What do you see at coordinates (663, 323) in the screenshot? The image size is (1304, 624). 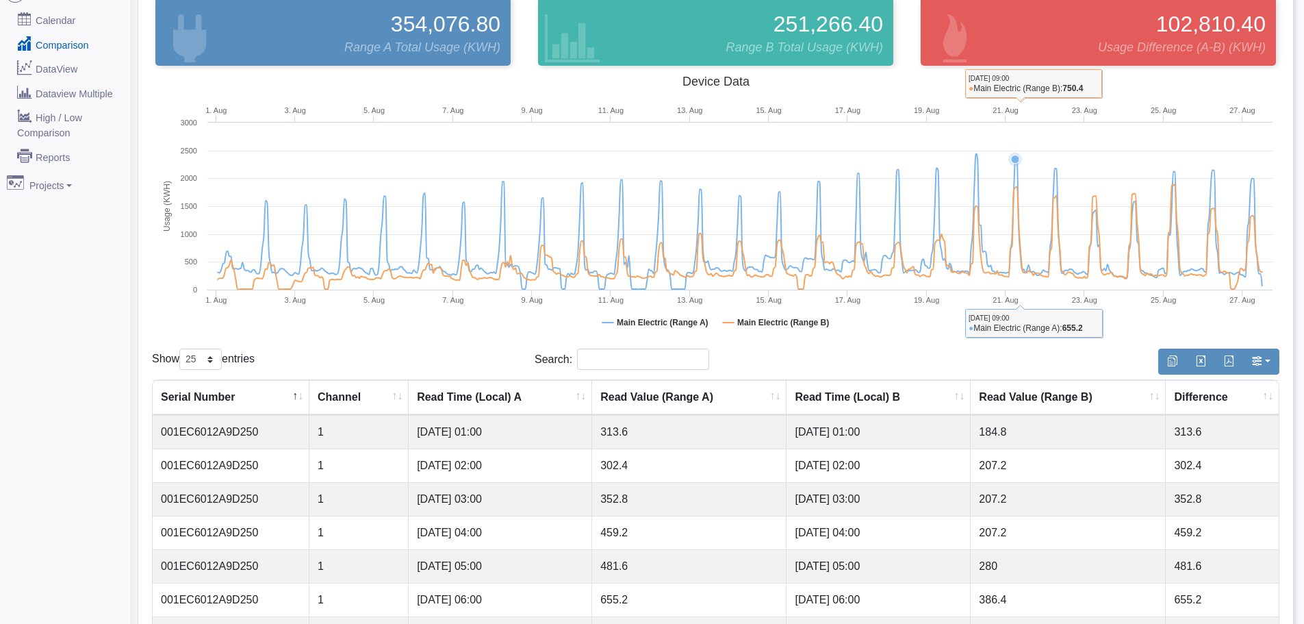 I see `tspan: Main Electric (Range A)` at bounding box center [663, 323].